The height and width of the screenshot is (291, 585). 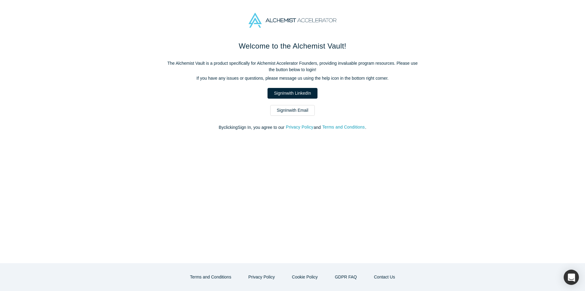 I want to click on a: SignInwith LinkedIn, so click(x=292, y=93).